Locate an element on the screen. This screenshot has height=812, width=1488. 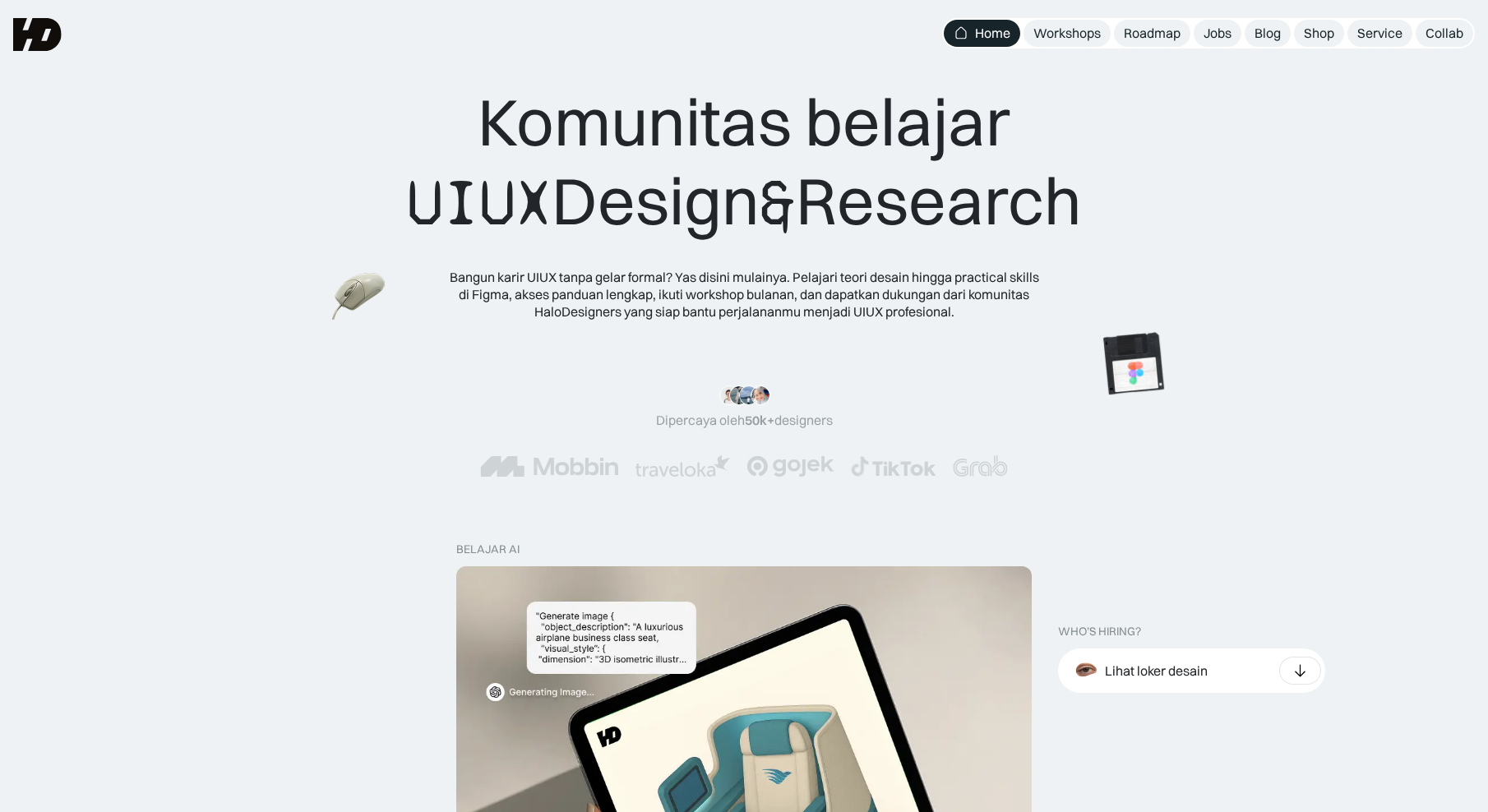
div: WHO’S HIRING? is located at coordinates (1099, 631).